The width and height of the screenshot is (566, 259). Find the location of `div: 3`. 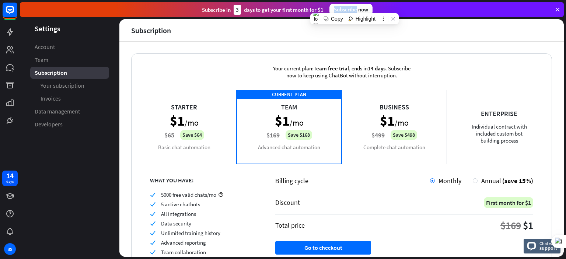

div: 3 is located at coordinates (237, 10).